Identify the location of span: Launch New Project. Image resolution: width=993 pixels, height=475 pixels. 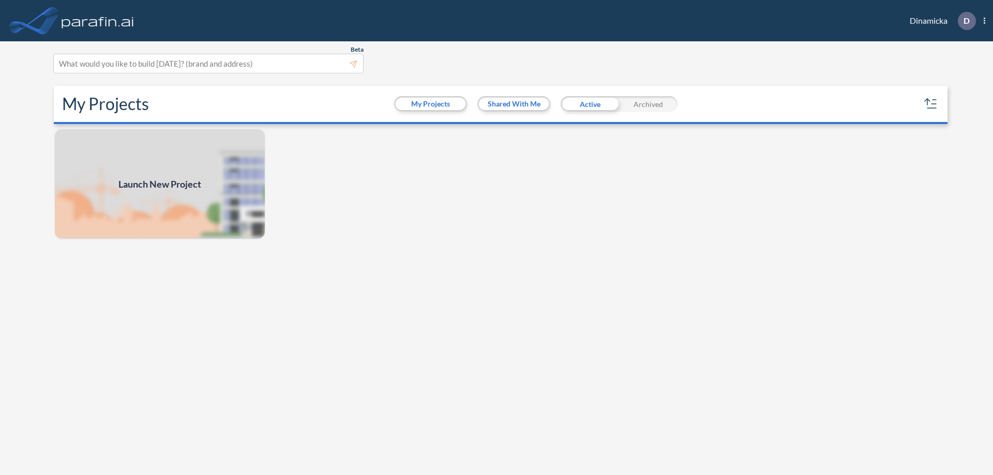
(160, 184).